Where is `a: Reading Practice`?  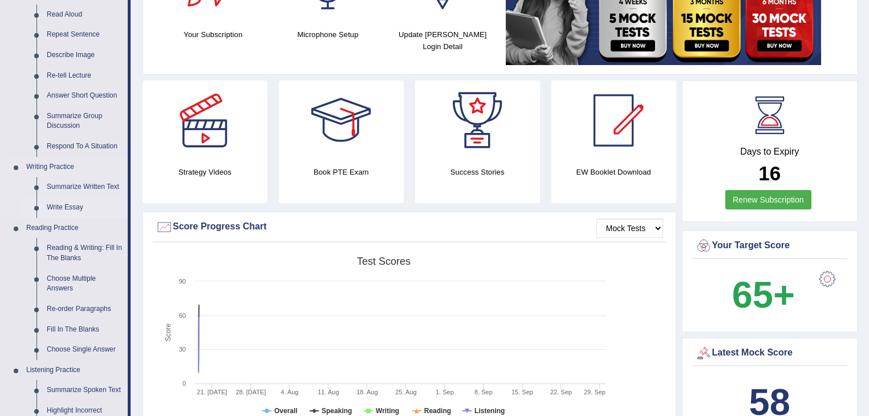
a: Reading Practice is located at coordinates (74, 228).